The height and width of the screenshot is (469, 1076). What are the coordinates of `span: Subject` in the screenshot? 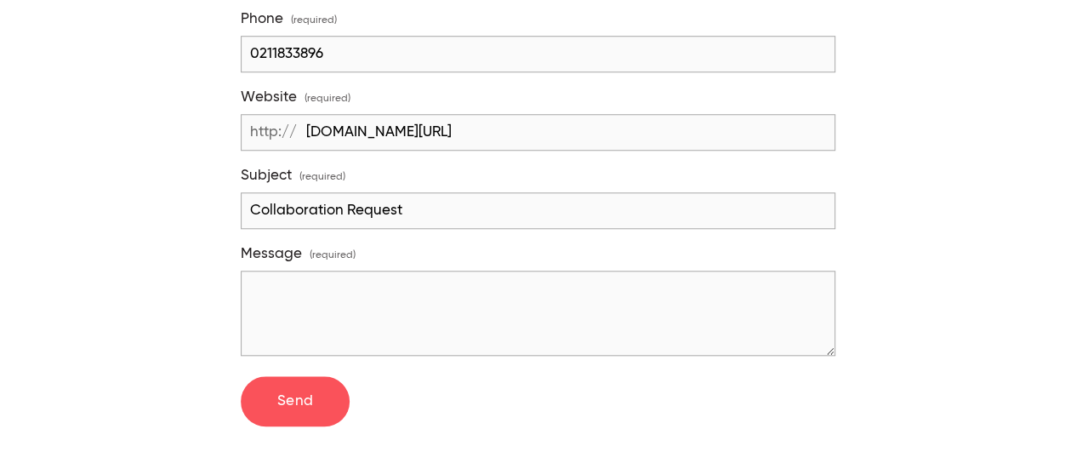 It's located at (266, 175).